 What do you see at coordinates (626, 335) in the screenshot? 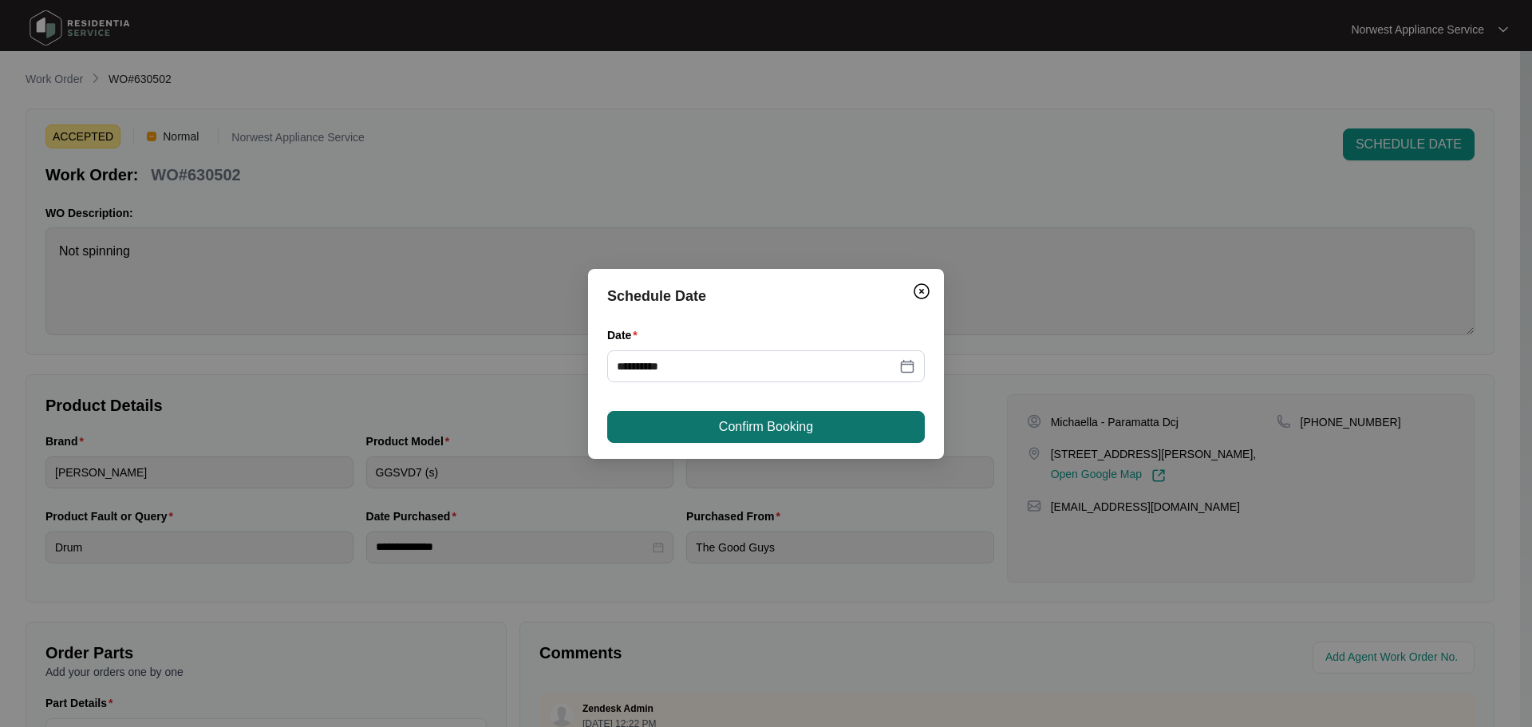
I see `label: Date` at bounding box center [626, 335].